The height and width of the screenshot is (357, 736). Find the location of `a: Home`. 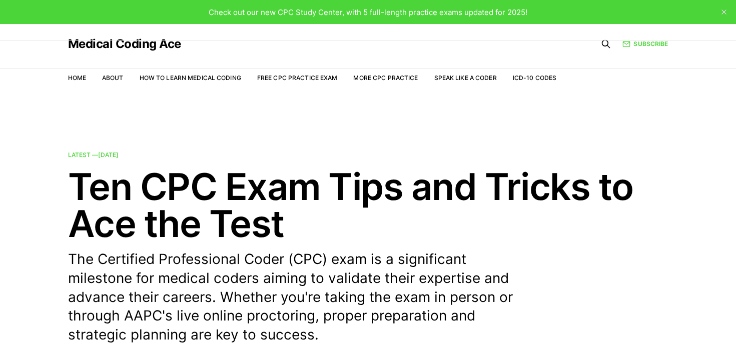

a: Home is located at coordinates (77, 78).